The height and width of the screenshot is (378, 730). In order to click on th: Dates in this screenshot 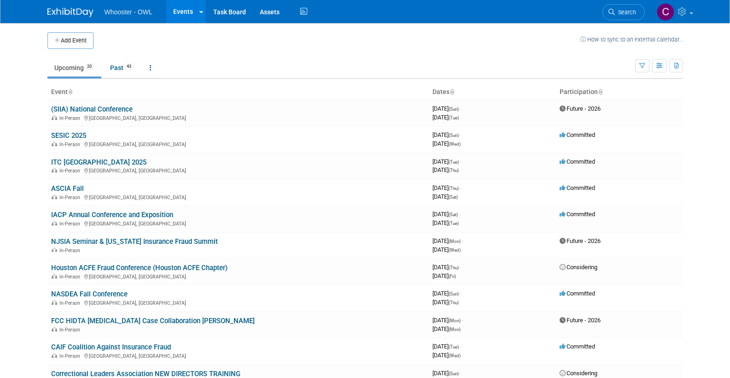, I will do `click(493, 92)`.